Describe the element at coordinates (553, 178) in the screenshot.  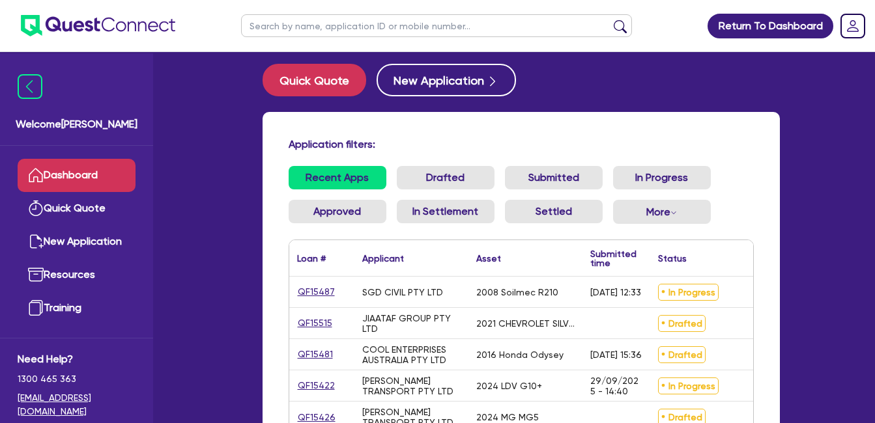
I see `a: Submitted` at that location.